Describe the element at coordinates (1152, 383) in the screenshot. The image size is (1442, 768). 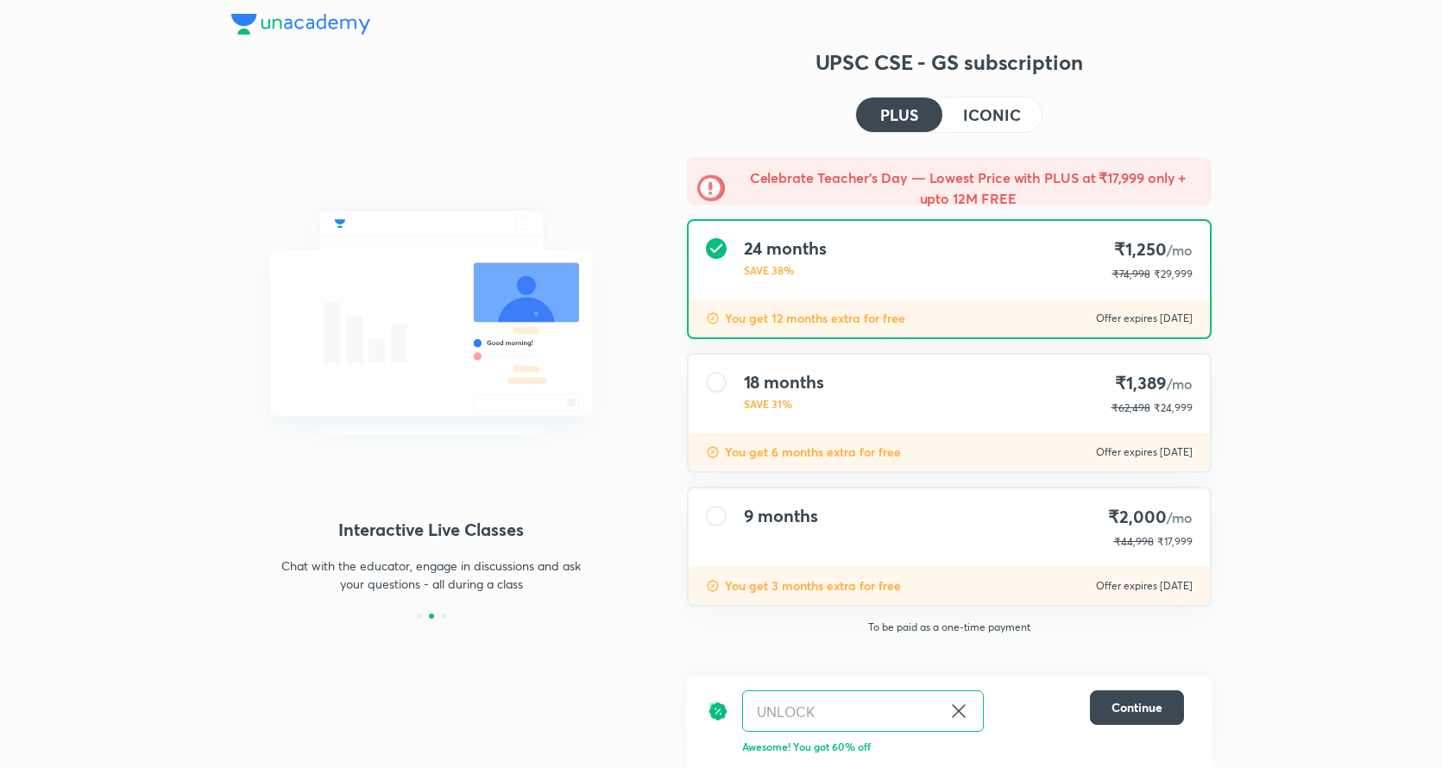
I see `h4: ₹1,389` at that location.